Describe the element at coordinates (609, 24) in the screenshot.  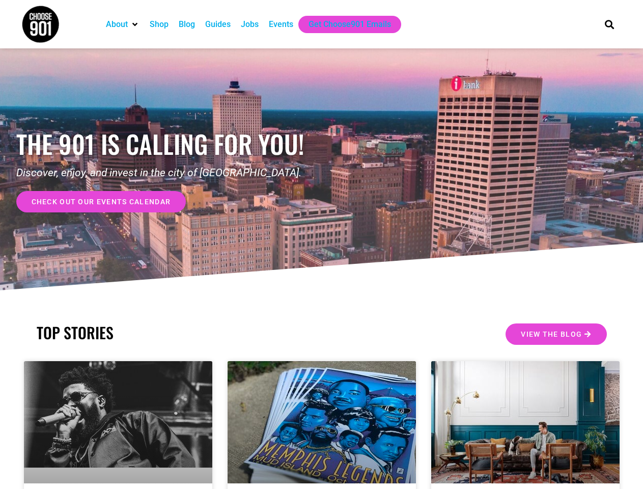
I see `div: Search` at that location.